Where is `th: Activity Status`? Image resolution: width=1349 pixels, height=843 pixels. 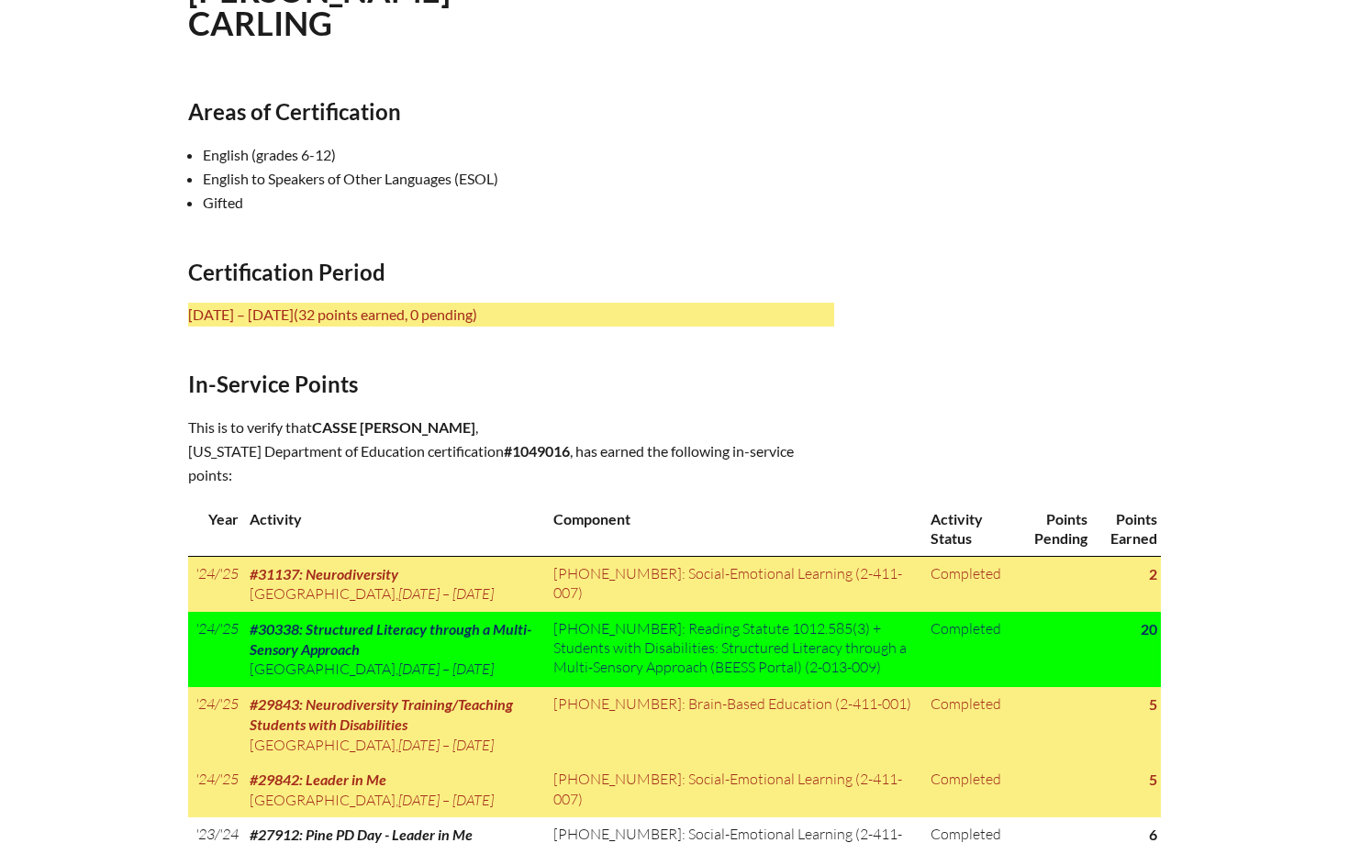
th: Activity Status is located at coordinates (969, 528).